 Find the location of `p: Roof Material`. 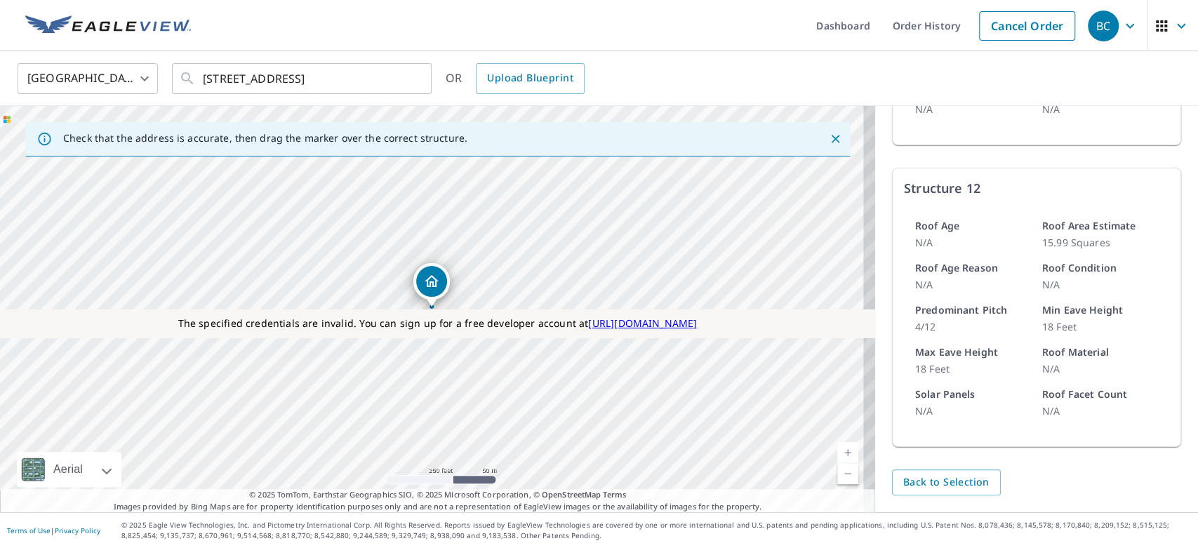

p: Roof Material is located at coordinates (1100, 352).